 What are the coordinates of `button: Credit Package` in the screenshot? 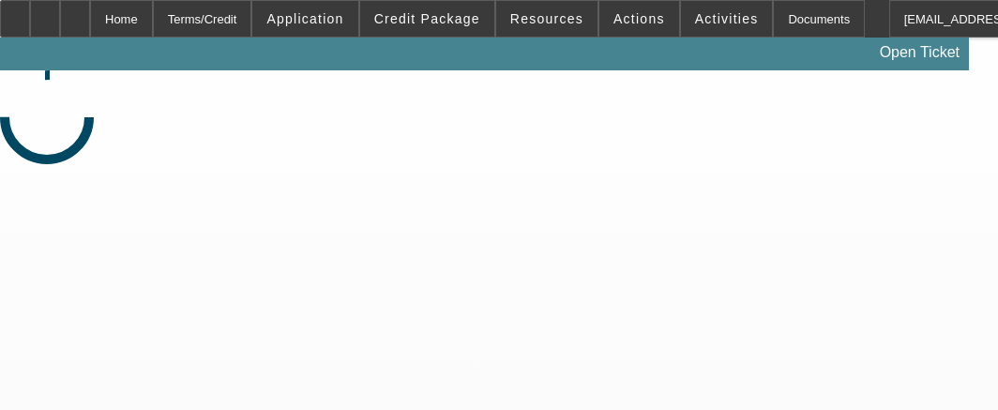 It's located at (427, 19).